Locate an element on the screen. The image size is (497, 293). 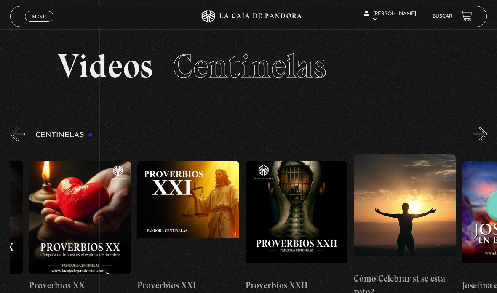
span: Menu is located at coordinates (39, 16).